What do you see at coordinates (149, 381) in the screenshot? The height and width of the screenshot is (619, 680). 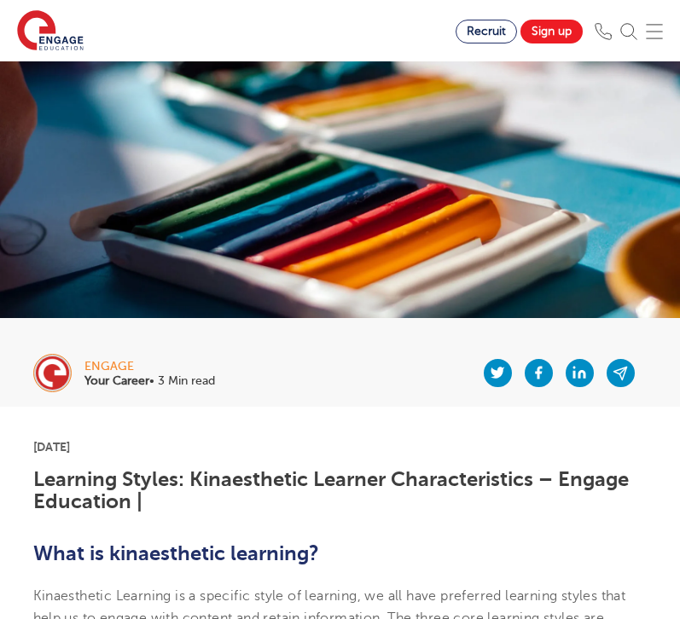 I see `p: • 3 Min read` at bounding box center [149, 381].